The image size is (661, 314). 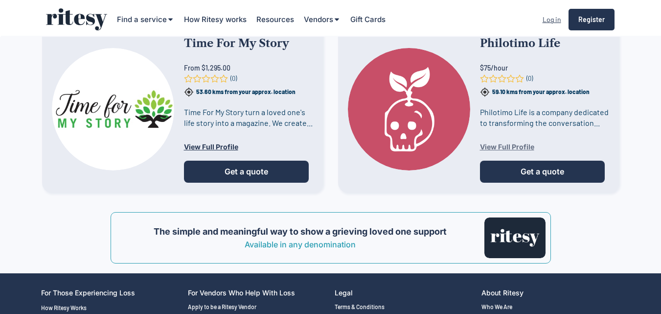 What do you see at coordinates (215, 19) in the screenshot?
I see `div: How Ritesy works` at bounding box center [215, 19].